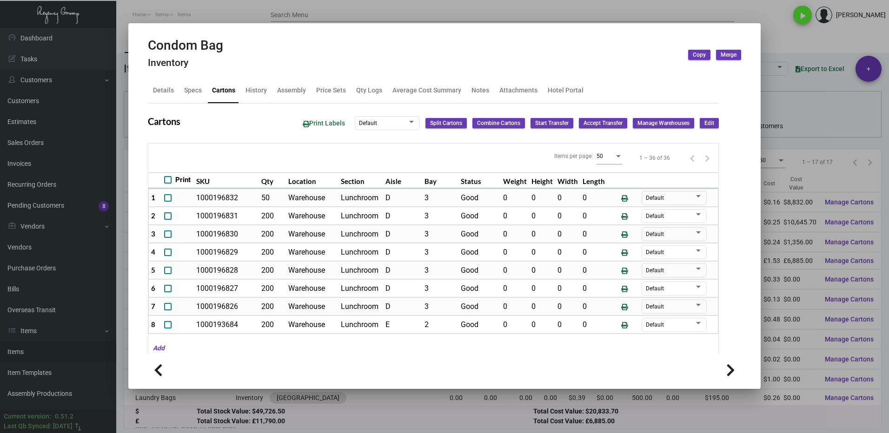 The height and width of the screenshot is (433, 889). What do you see at coordinates (568, 180) in the screenshot?
I see `th: Width` at bounding box center [568, 180].